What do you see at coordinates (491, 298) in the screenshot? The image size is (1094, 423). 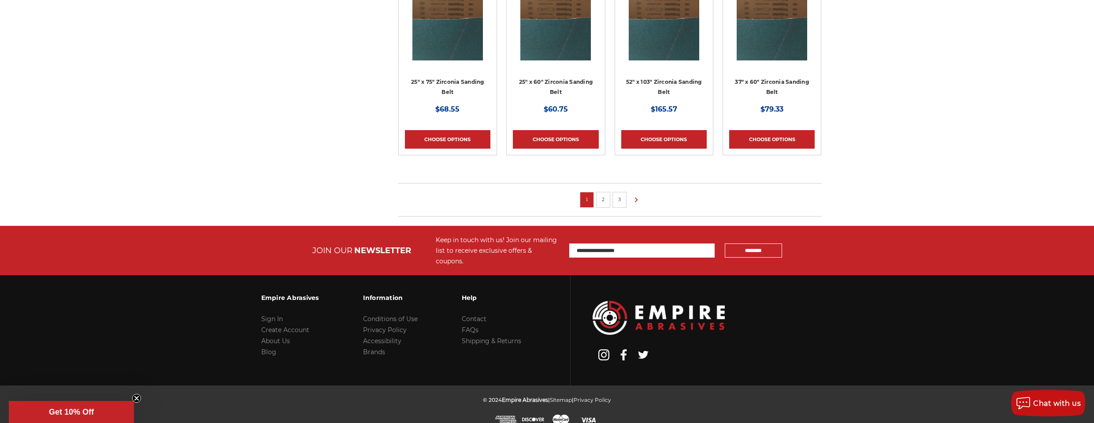 I see `h3: Help` at bounding box center [491, 298].